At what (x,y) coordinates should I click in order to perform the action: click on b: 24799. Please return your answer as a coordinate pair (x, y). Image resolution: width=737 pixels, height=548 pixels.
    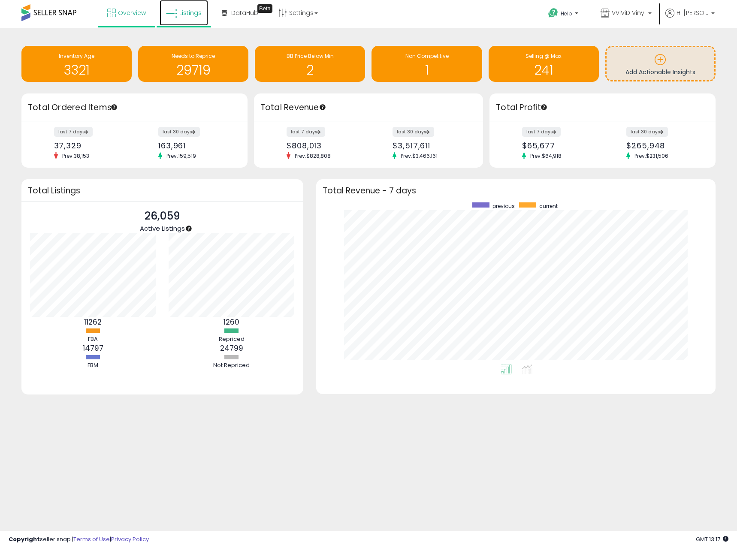
    Looking at the image, I should click on (232, 348).